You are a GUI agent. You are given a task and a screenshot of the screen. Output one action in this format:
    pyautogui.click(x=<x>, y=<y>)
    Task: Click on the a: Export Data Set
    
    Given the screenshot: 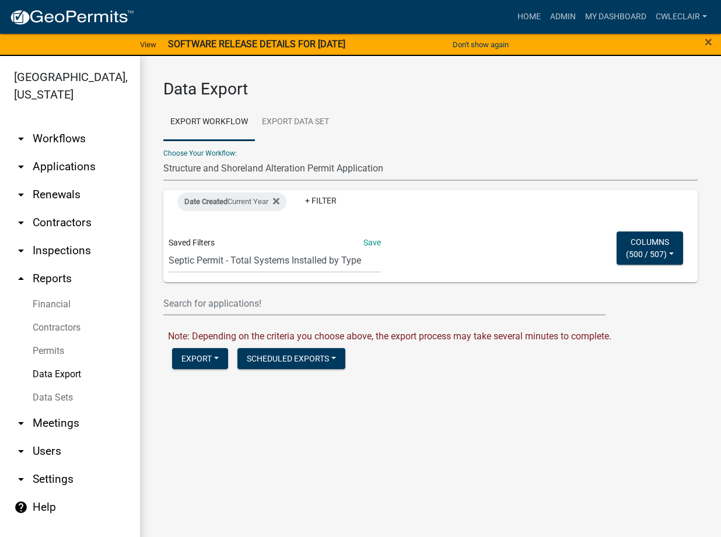 What is the action you would take?
    pyautogui.click(x=295, y=122)
    